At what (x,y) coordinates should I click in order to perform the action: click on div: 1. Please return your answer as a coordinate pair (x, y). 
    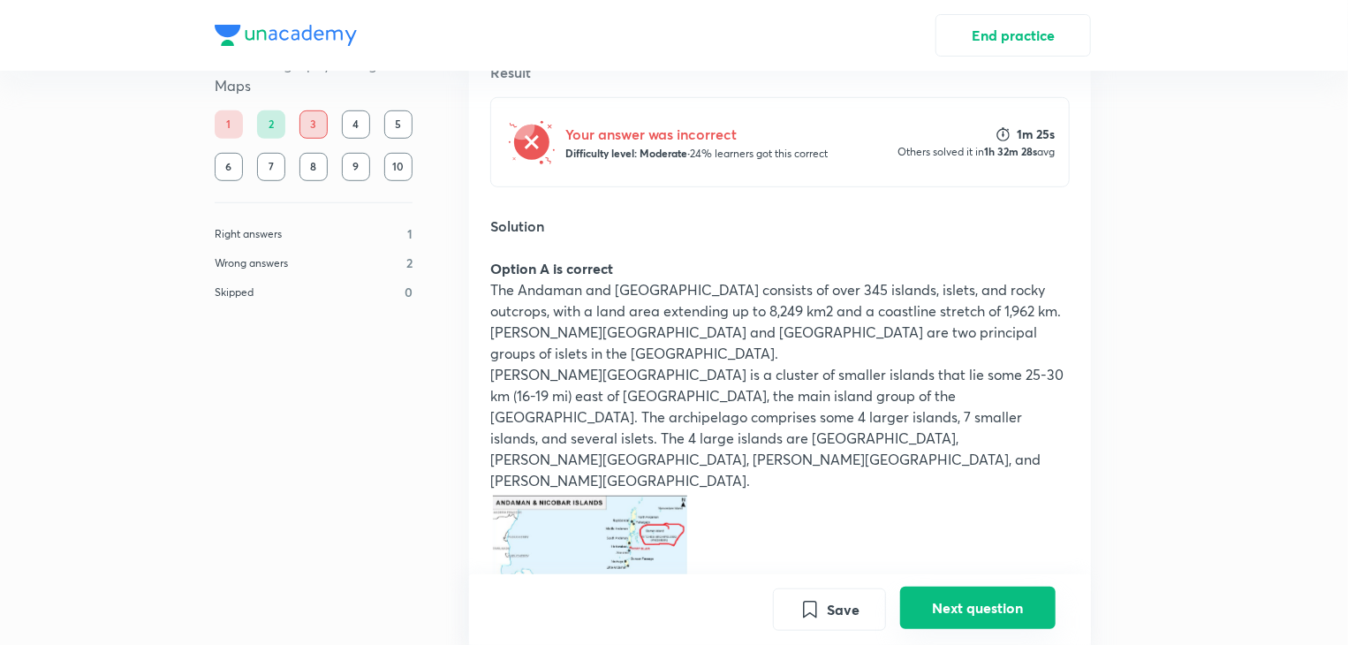
    Looking at the image, I should click on (229, 125).